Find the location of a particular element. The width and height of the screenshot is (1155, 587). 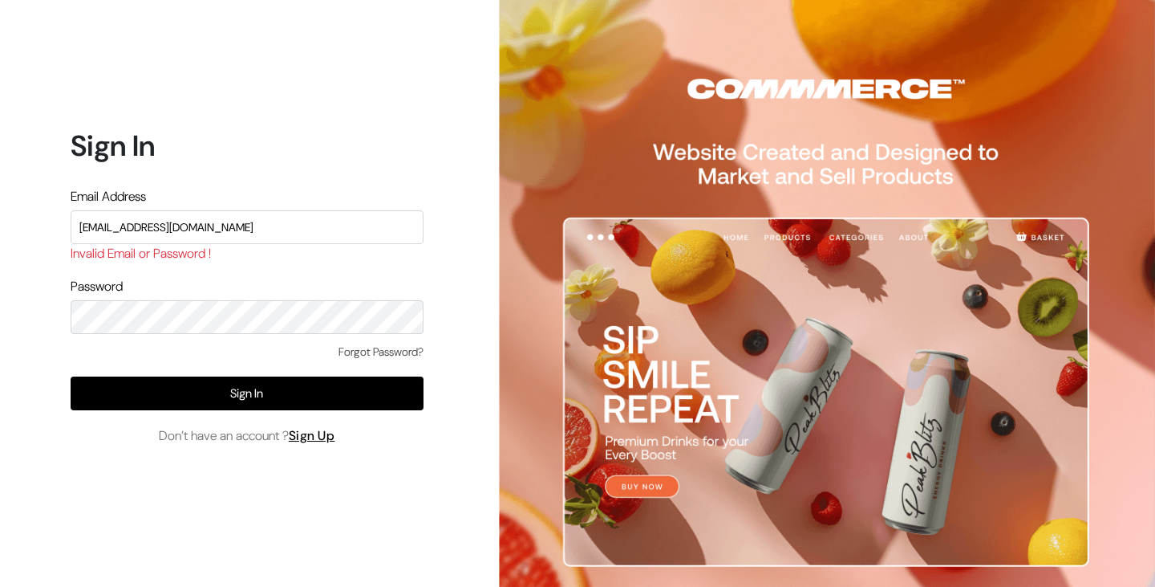

label: Password is located at coordinates (96, 286).